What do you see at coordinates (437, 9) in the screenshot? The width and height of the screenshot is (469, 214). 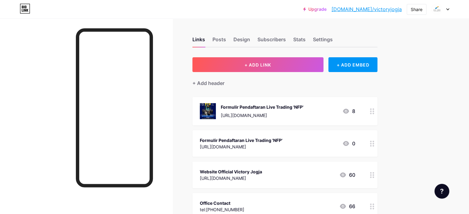 I see `img: PT. Victory International Futures cab.jogja` at bounding box center [437, 9].